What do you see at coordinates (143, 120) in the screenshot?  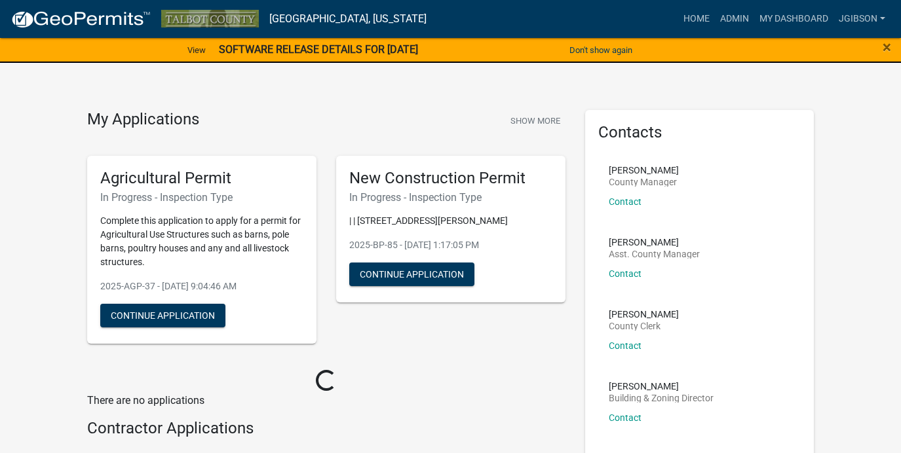 I see `h4: My Applications` at bounding box center [143, 120].